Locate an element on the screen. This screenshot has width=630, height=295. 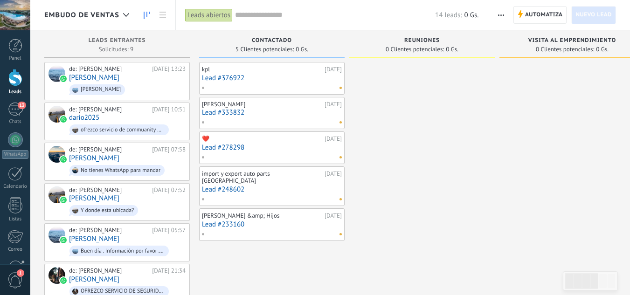
div: ofrezco servicio de commuanity manager is located at coordinates (123, 130).